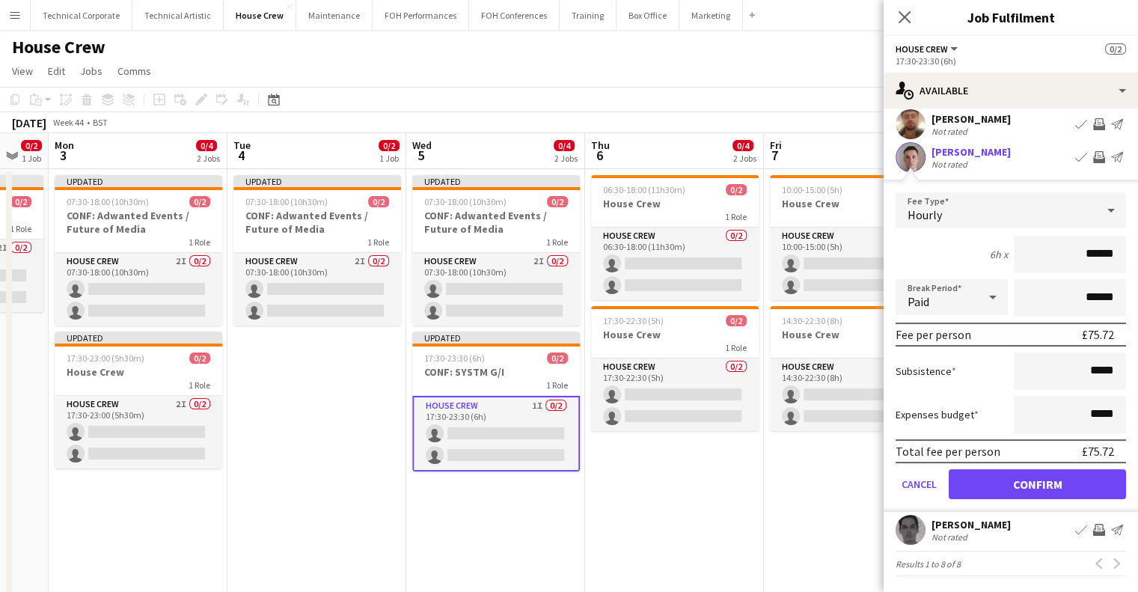 The height and width of the screenshot is (592, 1138). What do you see at coordinates (496, 372) in the screenshot?
I see `h3: CONF: SYSTM G/I` at bounding box center [496, 372].